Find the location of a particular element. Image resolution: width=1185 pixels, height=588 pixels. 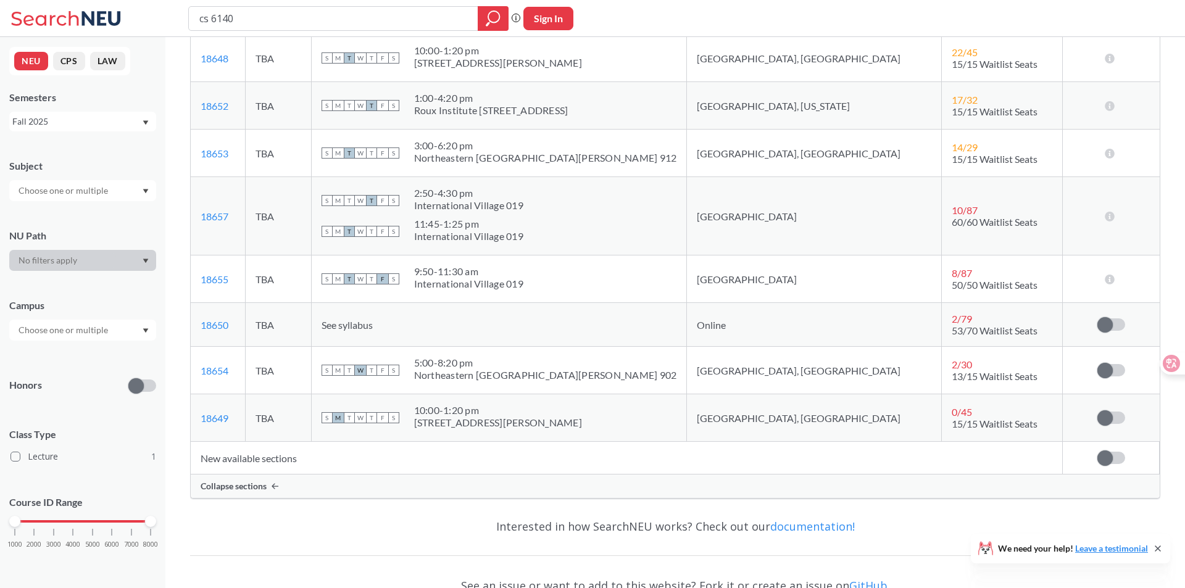

span: Class Type is located at coordinates (83, 435).